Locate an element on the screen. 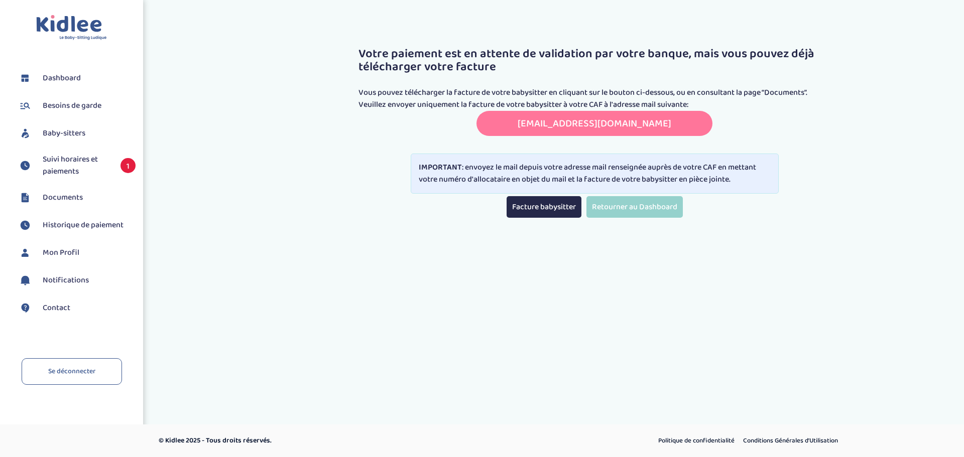 This screenshot has width=964, height=457. img: contact.svg is located at coordinates (25, 308).